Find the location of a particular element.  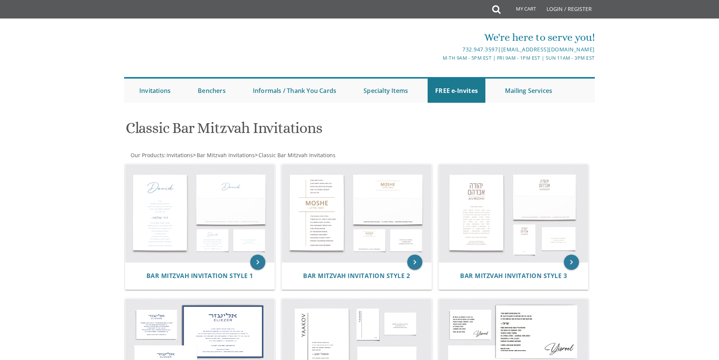

a: Specialty Items is located at coordinates (386, 91).